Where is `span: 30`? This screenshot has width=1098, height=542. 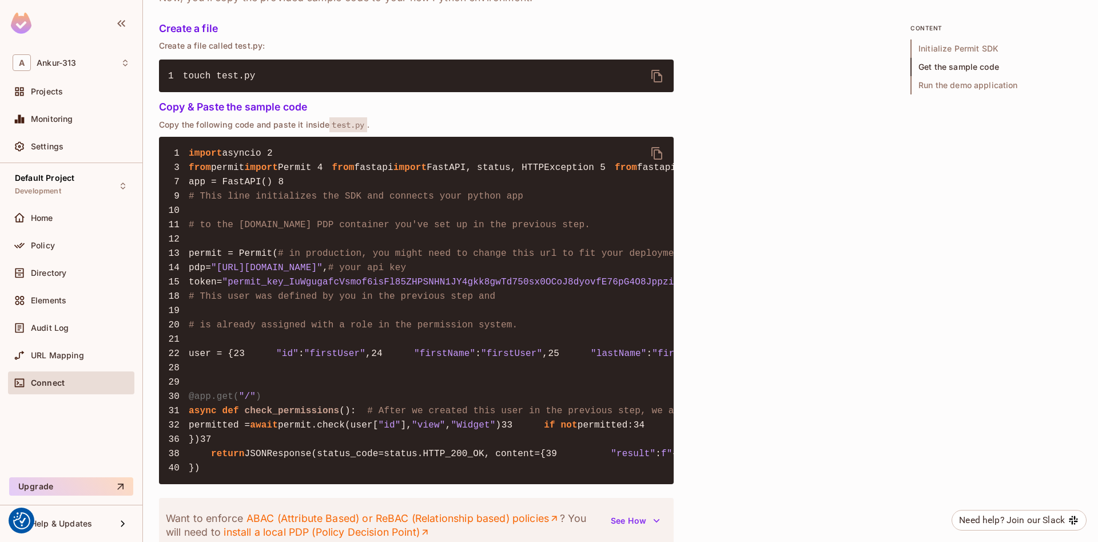 span: 30 is located at coordinates (178, 396).